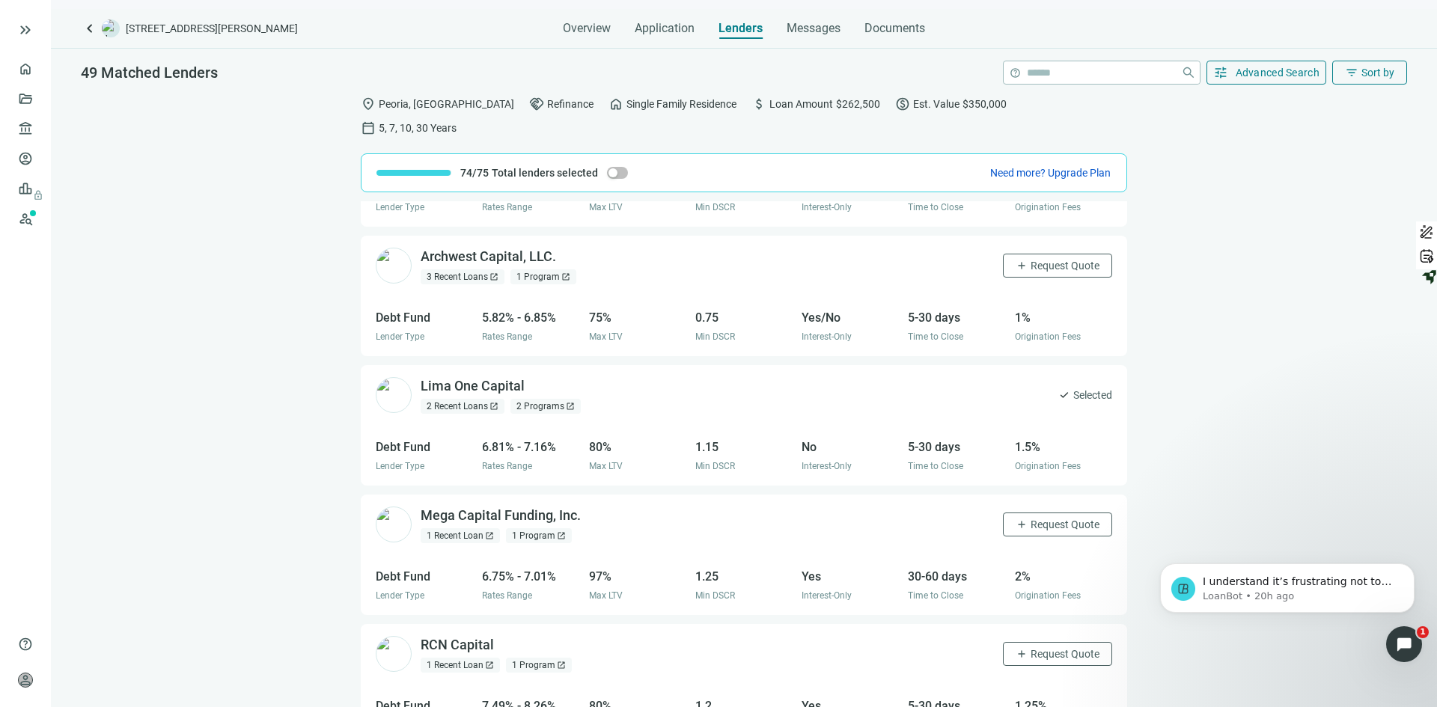 The width and height of the screenshot is (1437, 707). What do you see at coordinates (744, 447) in the screenshot?
I see `div: 1.15` at bounding box center [744, 447].